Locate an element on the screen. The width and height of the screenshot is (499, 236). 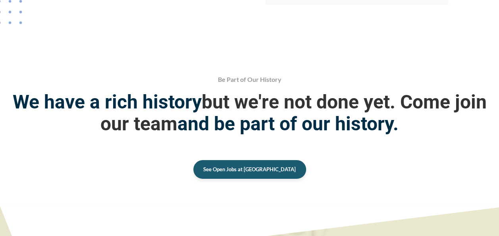
strong: and be part of our history. is located at coordinates (288, 123).